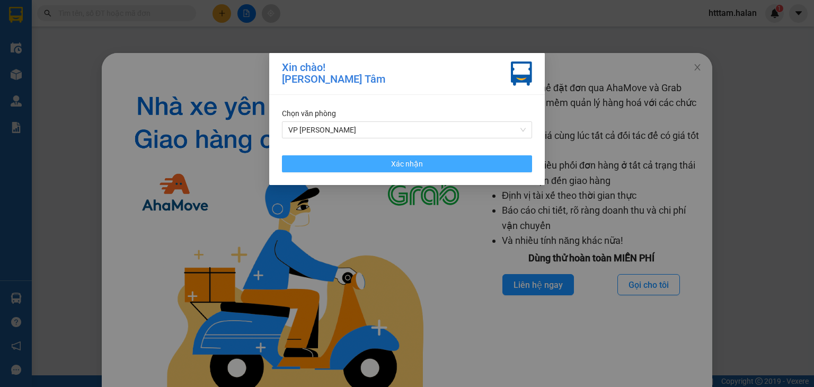 Image resolution: width=814 pixels, height=387 pixels. What do you see at coordinates (407, 164) in the screenshot?
I see `span: Xác nhận` at bounding box center [407, 164].